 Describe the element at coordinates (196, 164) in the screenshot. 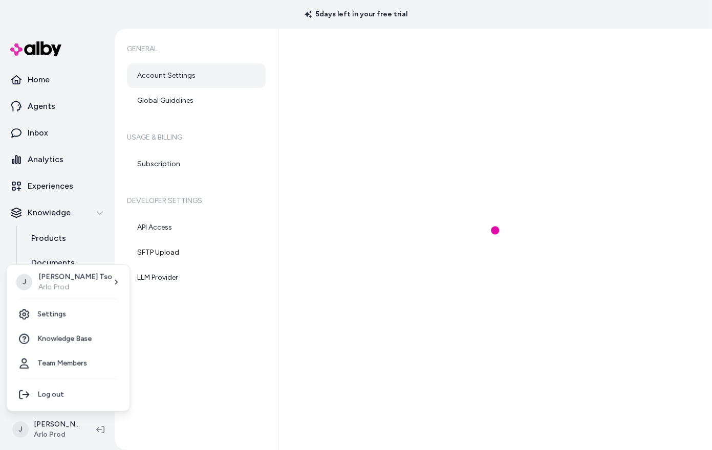

I see `a: Subscription` at that location.